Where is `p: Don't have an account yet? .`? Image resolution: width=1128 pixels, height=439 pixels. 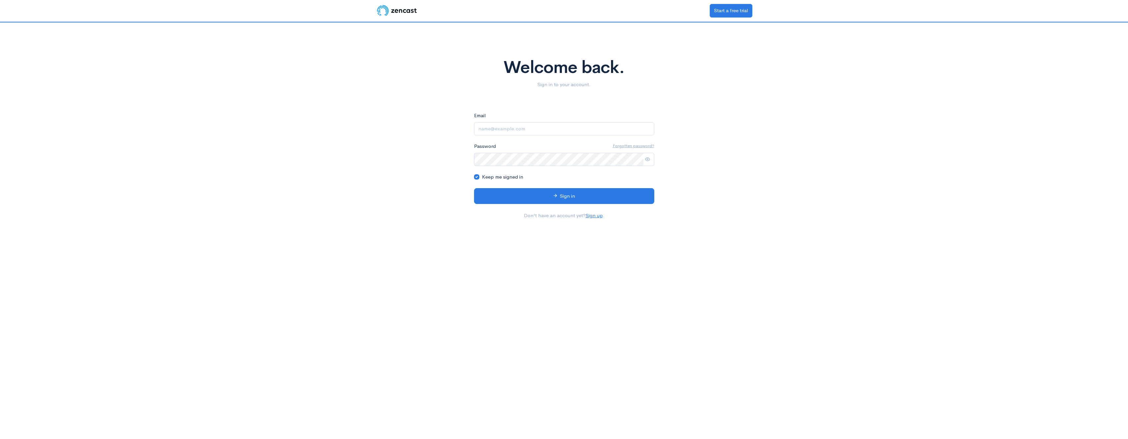
p: Don't have an account yet? . is located at coordinates (564, 216).